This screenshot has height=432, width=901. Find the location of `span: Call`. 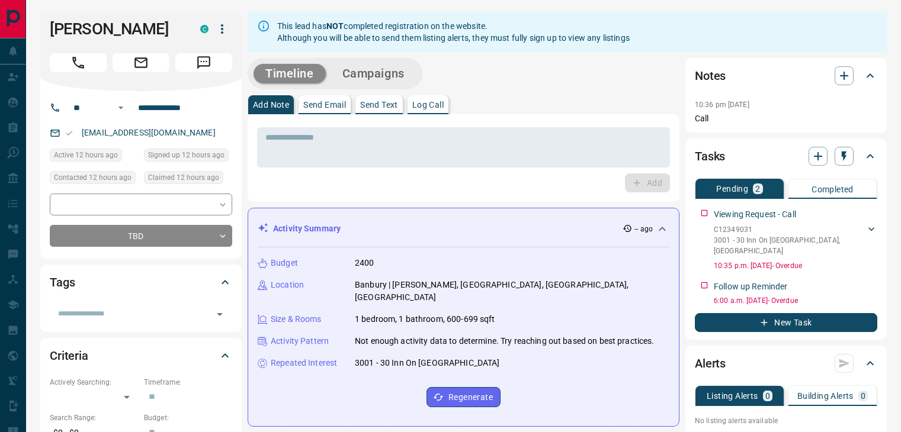

span: Call is located at coordinates (78, 63).